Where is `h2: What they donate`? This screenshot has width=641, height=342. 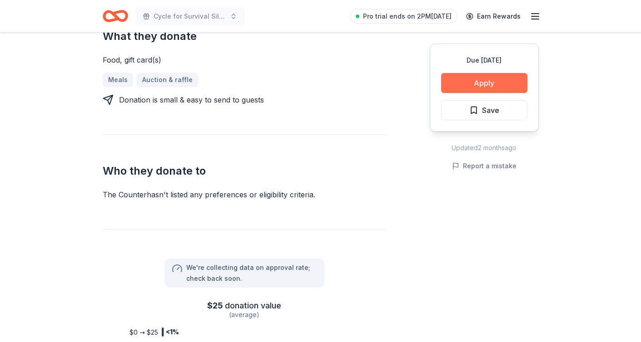
h2: What they donate is located at coordinates (244, 36).